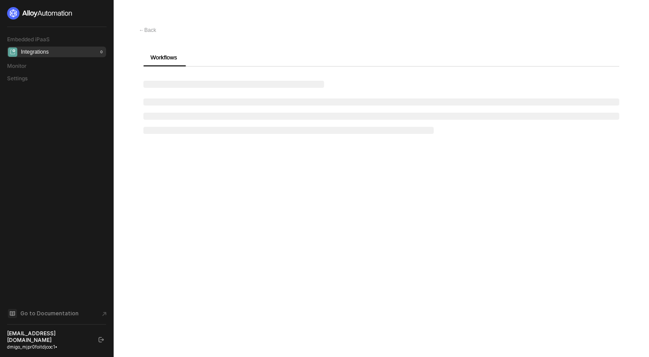 The height and width of the screenshot is (357, 649). Describe the element at coordinates (17, 78) in the screenshot. I see `span: Settings` at that location.